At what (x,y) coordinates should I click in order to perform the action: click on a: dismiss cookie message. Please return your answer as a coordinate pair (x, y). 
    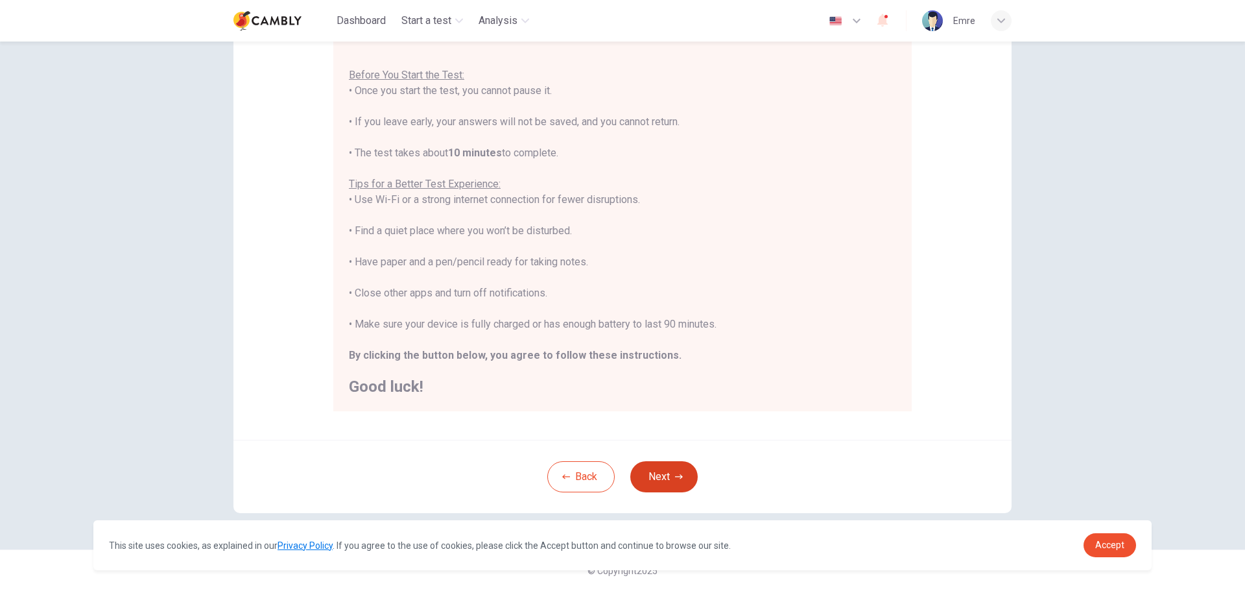
    Looking at the image, I should click on (1109, 545).